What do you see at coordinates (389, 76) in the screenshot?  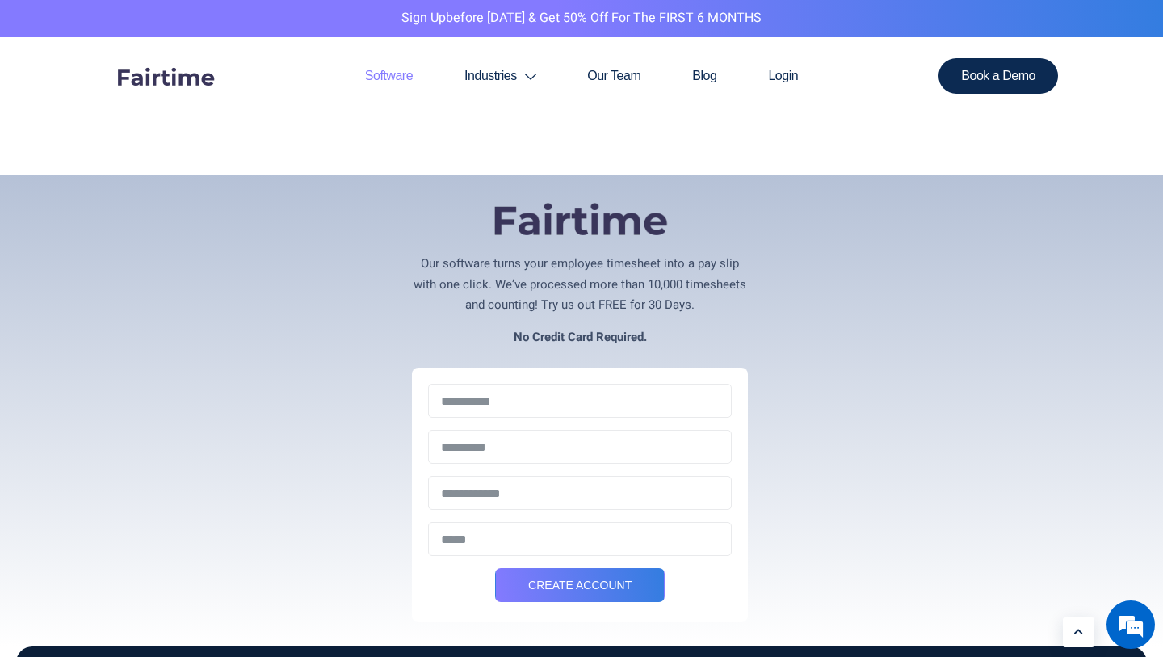 I see `a: Software` at bounding box center [389, 76].